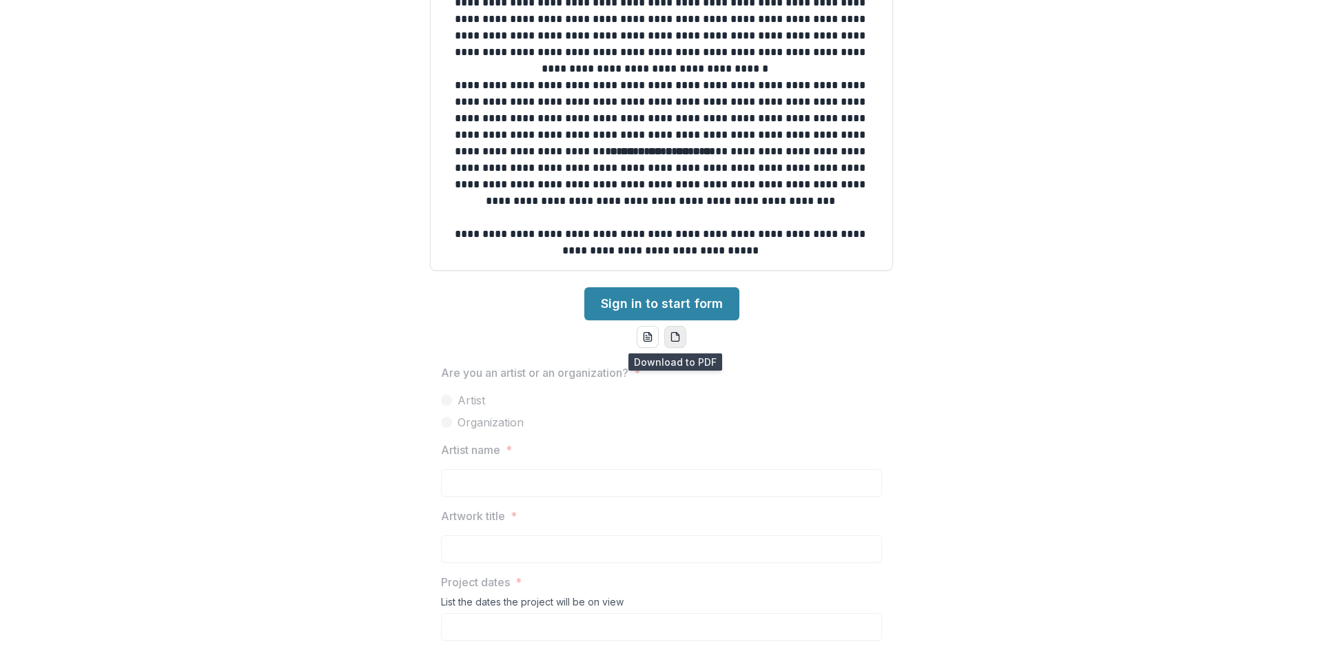 This screenshot has width=1323, height=651. I want to click on span: Artist, so click(471, 400).